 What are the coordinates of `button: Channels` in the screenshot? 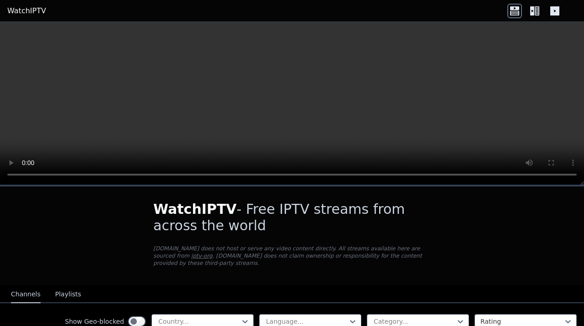 It's located at (26, 295).